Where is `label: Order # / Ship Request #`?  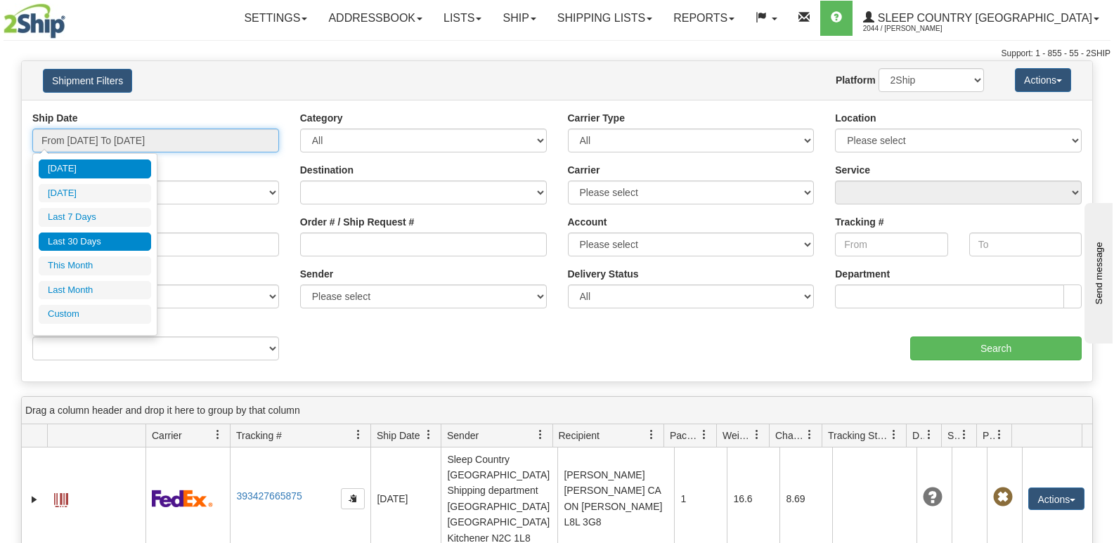
label: Order # / Ship Request # is located at coordinates (357, 222).